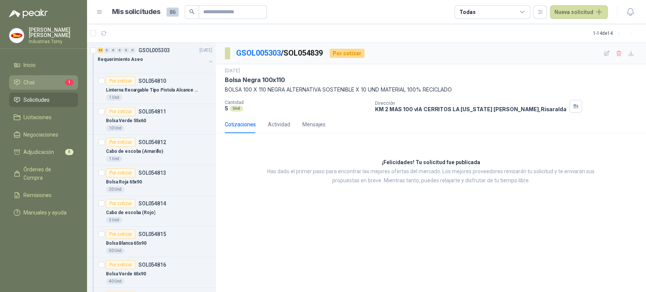 Image resolution: width=646 pixels, height=292 pixels. I want to click on a: Manuales y ayuda, so click(44, 213).